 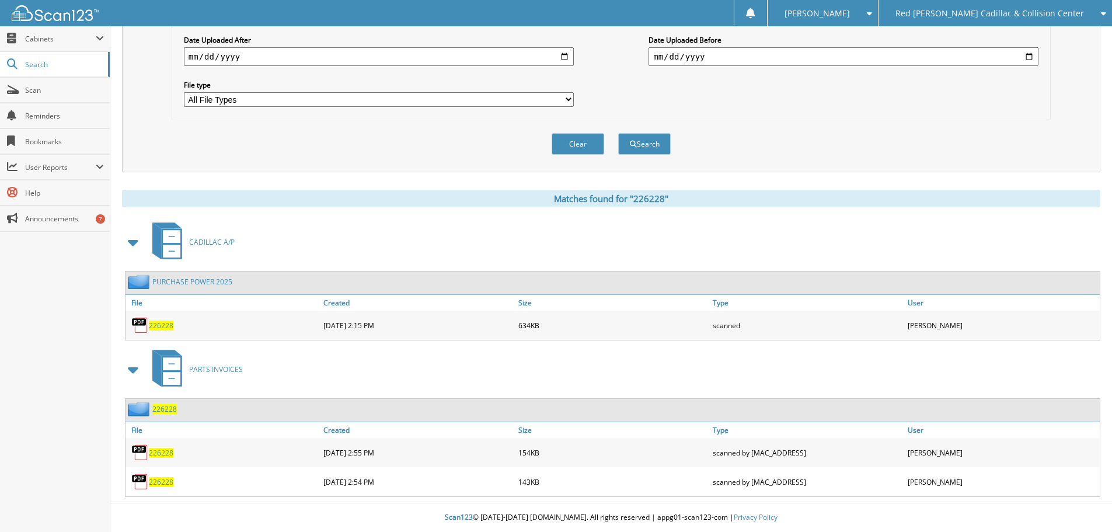 What do you see at coordinates (756, 517) in the screenshot?
I see `a: Privacy Policy` at bounding box center [756, 517].